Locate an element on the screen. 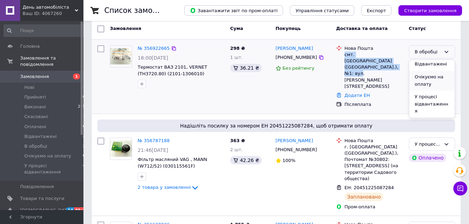  a: № 356922665 is located at coordinates (154, 48).